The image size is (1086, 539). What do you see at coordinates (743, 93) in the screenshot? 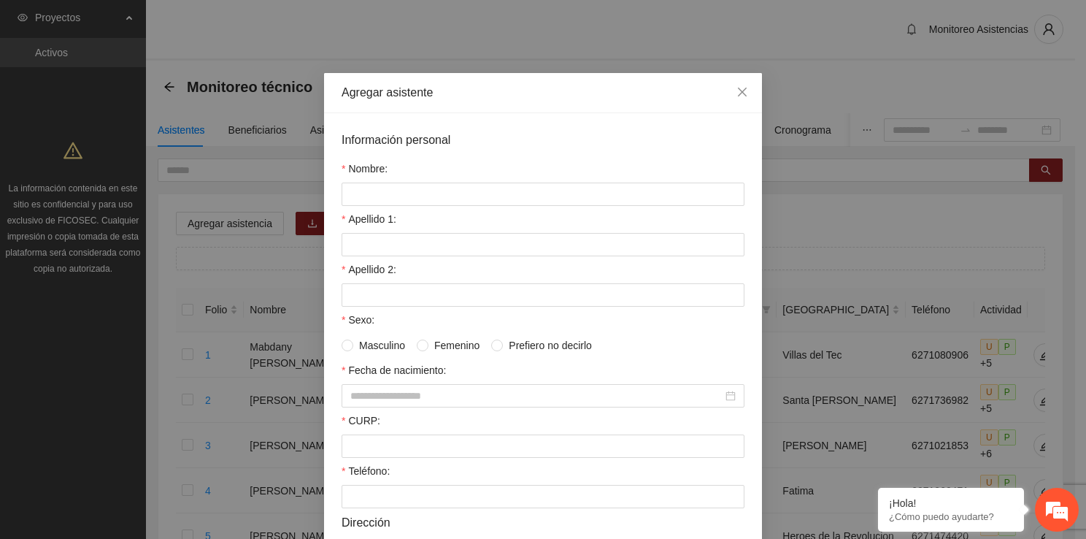
I see `button: Close` at bounding box center [743, 93].